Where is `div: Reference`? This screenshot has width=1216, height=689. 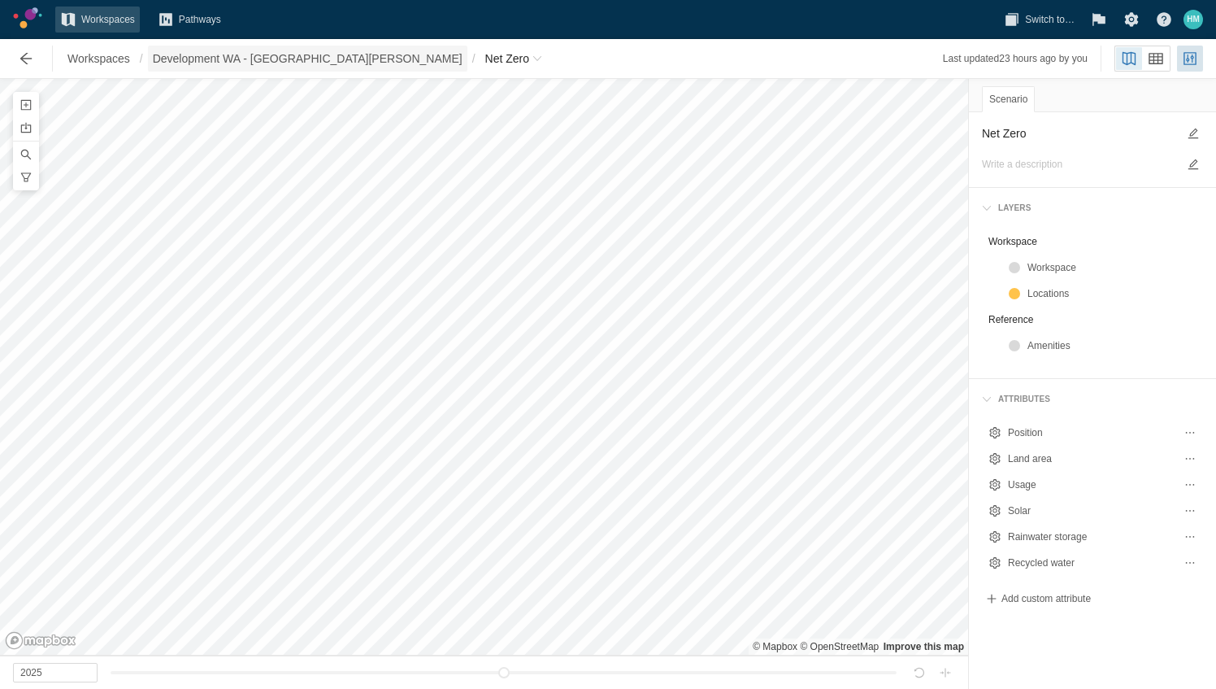 div: Reference is located at coordinates (1093, 320).